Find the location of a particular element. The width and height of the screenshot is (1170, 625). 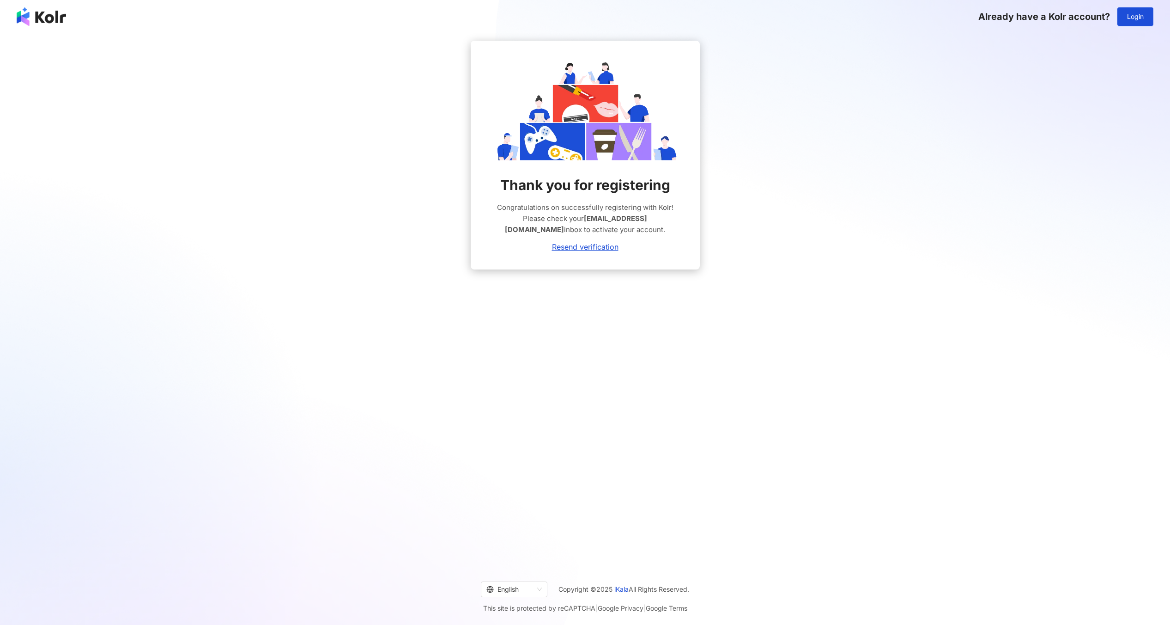

span: Already have a Kolr account? is located at coordinates (1044, 17).